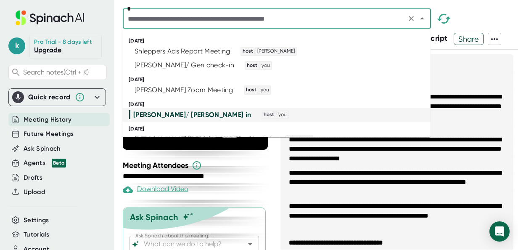 This screenshot has width=518, height=250. What do you see at coordinates (42, 148) in the screenshot?
I see `button: Ask Spinach` at bounding box center [42, 148].